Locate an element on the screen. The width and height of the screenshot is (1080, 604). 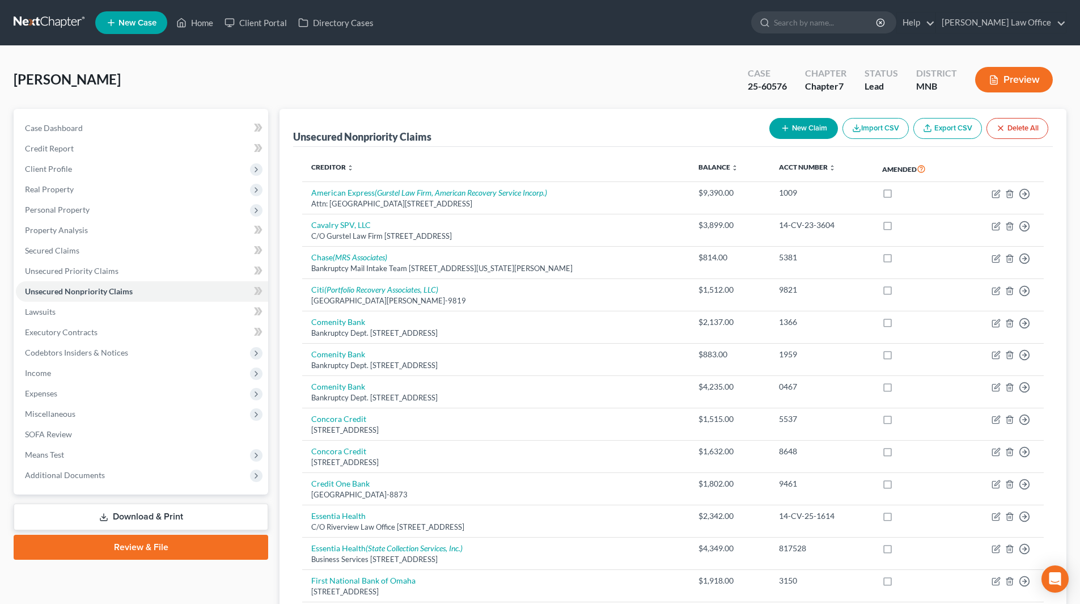
span: Codebtors Insiders & Notices is located at coordinates (77, 352).